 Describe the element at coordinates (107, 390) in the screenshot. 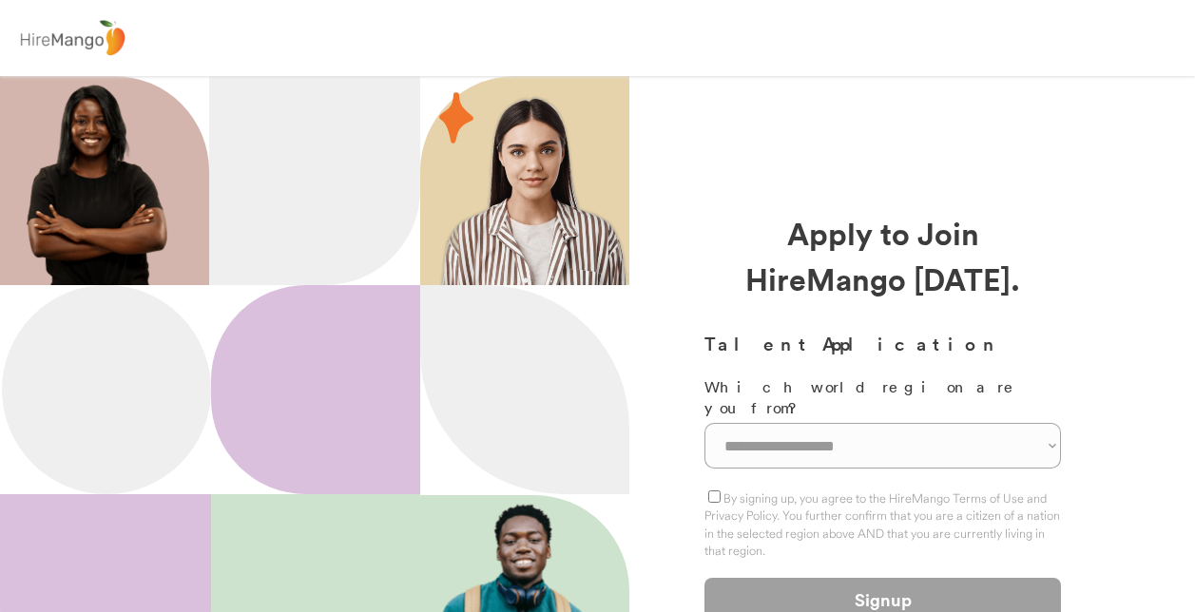

I see `img: Ellipse%2012` at that location.